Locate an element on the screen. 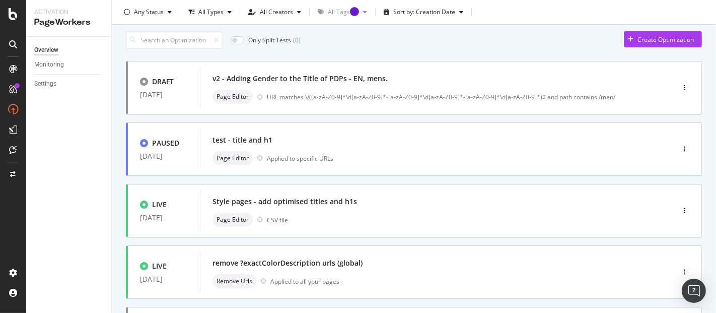  div: PAUSED is located at coordinates (166, 143).